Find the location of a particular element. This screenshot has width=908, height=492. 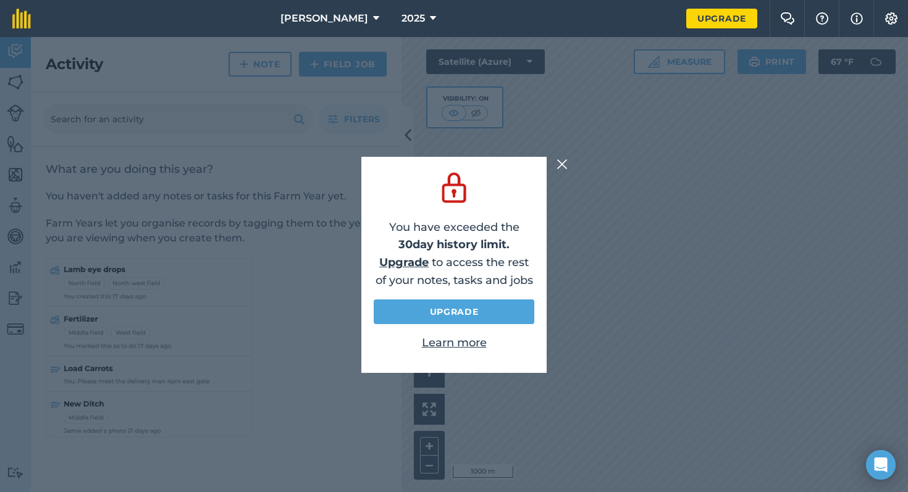

img: svg+xml;base64,PHN2ZyB4bWxucz0iaHR0cDovL3d3dy53My5vcmcvMjAwMC9zdmciIHdpZHRoPSIxNyIgaGVpZ2h0PSIxNy... is located at coordinates (857, 19).